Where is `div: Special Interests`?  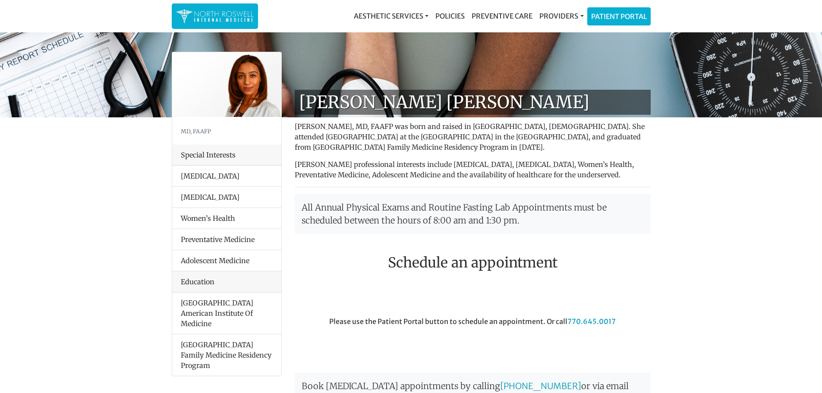
div: Special Interests is located at coordinates (226, 155).